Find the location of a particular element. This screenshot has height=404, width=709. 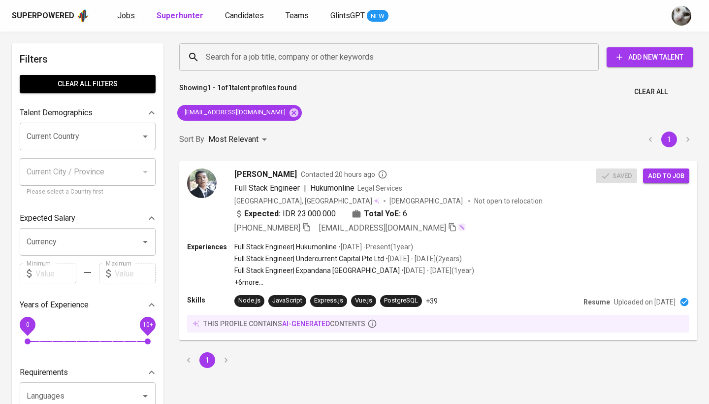

div: JavaScript is located at coordinates (287, 300).